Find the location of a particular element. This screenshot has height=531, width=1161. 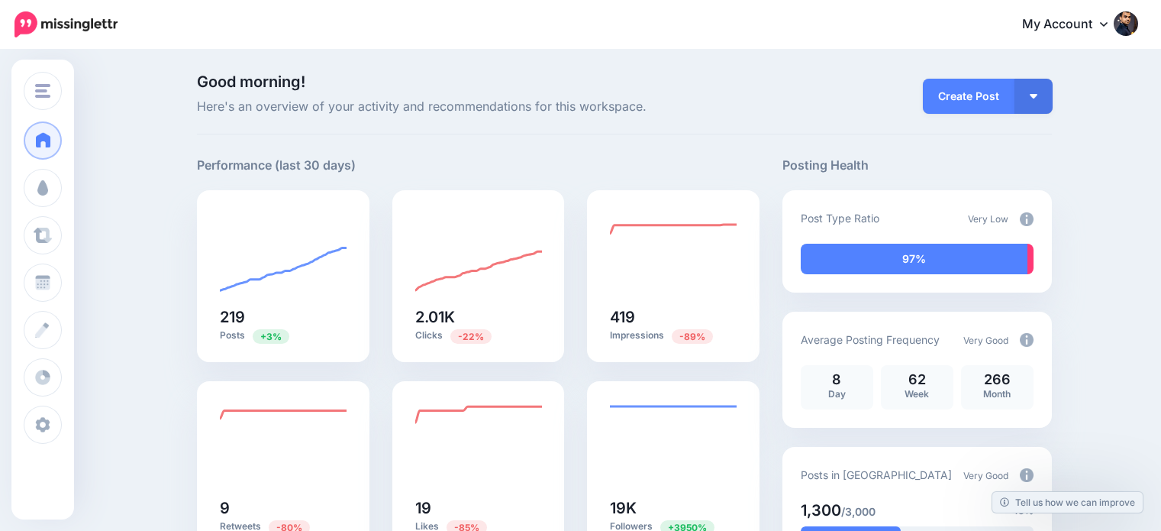

p: Average Posting Frequency is located at coordinates (870, 339).